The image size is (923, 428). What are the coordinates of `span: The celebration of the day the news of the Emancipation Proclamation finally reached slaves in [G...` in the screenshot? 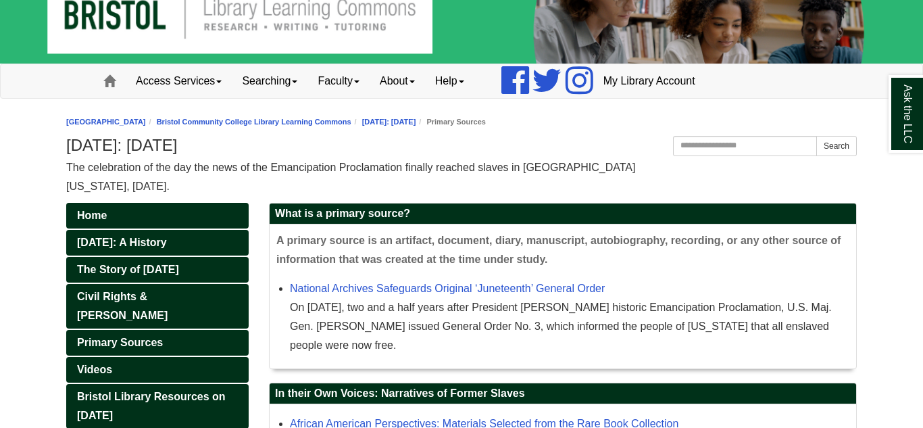 It's located at (351, 176).